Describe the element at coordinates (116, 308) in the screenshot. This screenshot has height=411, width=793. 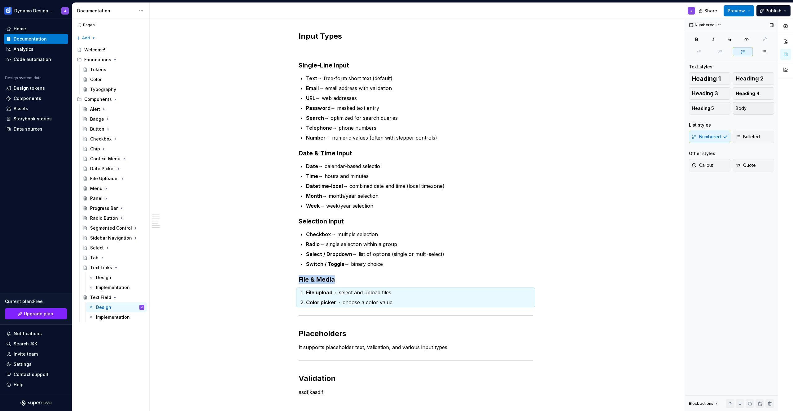
I see `a: DesignJ` at that location.